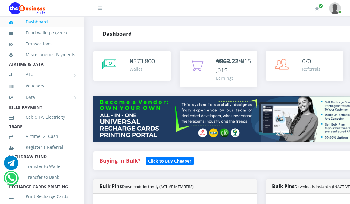  I want to click on small: Downloads instantly (ACTIVE MEMBERS), so click(158, 187).